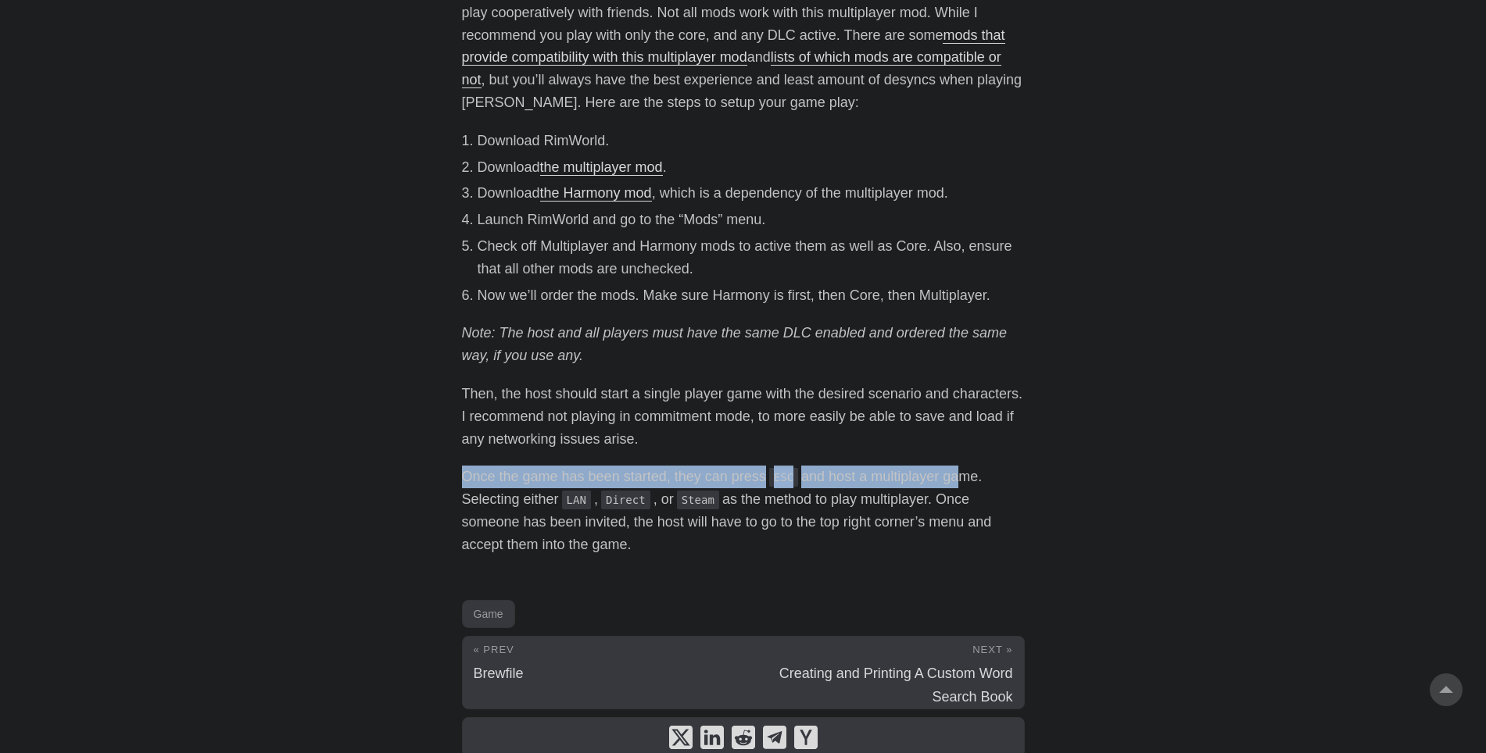  I want to click on a: share How To Play RimWorld Multiplayer Coop on x, so click(681, 738).